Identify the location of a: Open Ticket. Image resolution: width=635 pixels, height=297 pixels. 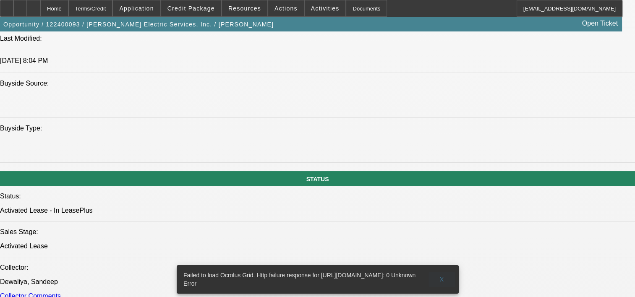
(600, 23).